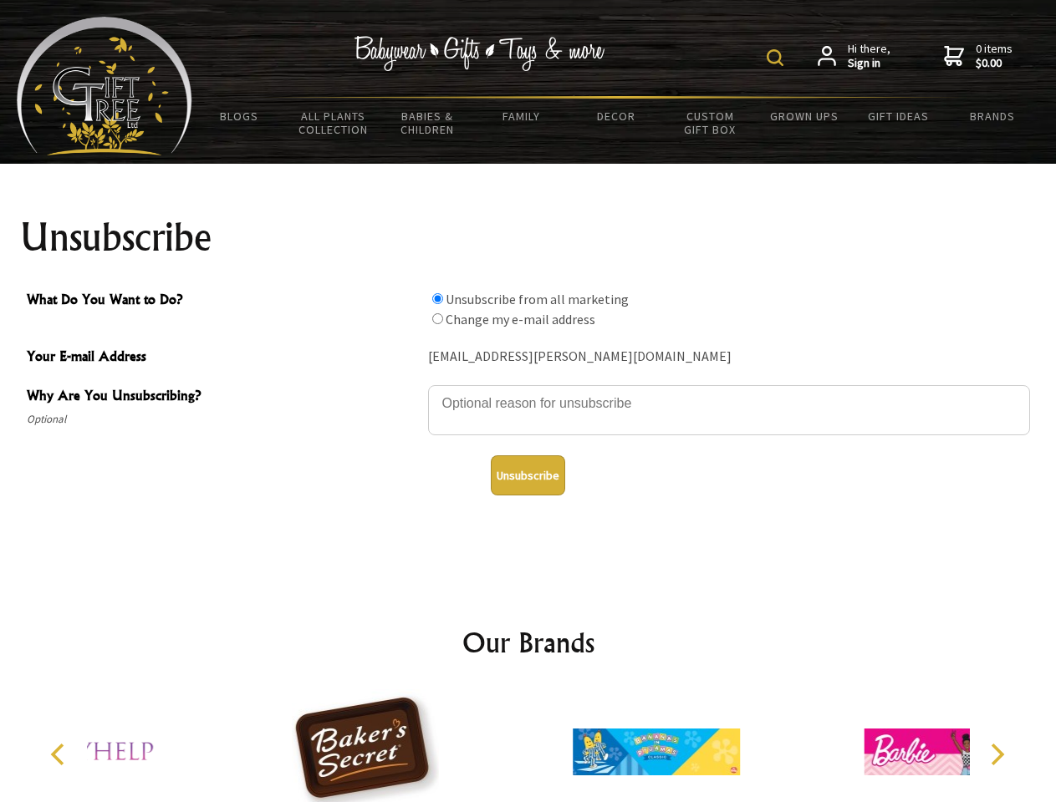  What do you see at coordinates (104, 86) in the screenshot?
I see `img: Babyware - Gifts - Toys and more...` at bounding box center [104, 86].